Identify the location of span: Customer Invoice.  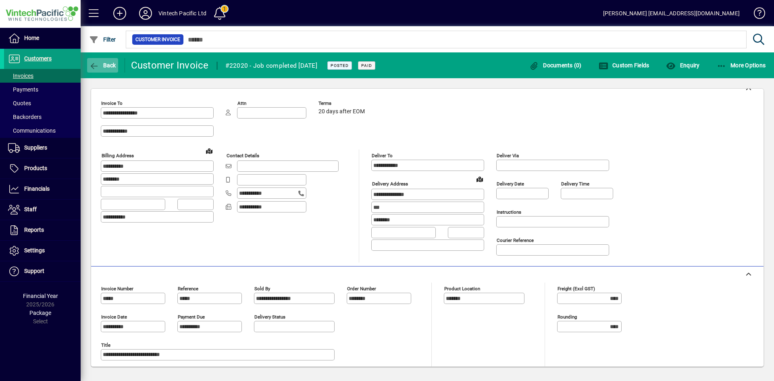
(158, 39).